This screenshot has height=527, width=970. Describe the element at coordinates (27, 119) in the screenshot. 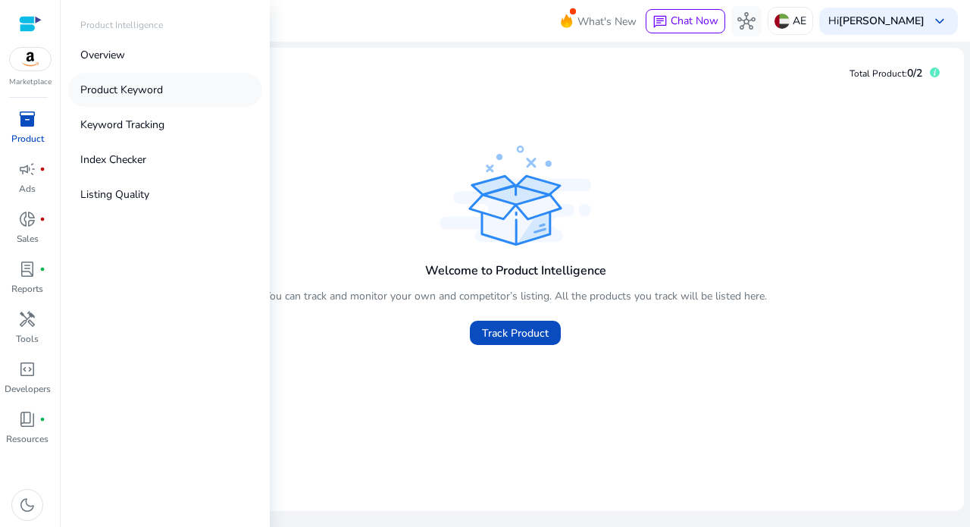

I see `span: inventory_2` at that location.